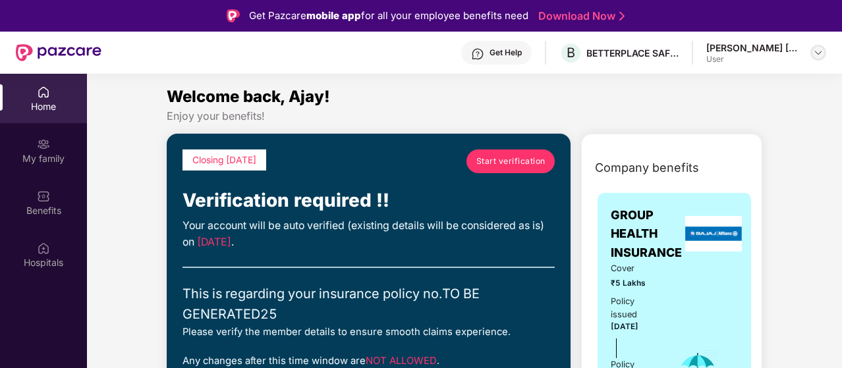 The image size is (842, 368). What do you see at coordinates (713, 234) in the screenshot?
I see `img: insurerLogo` at bounding box center [713, 234].